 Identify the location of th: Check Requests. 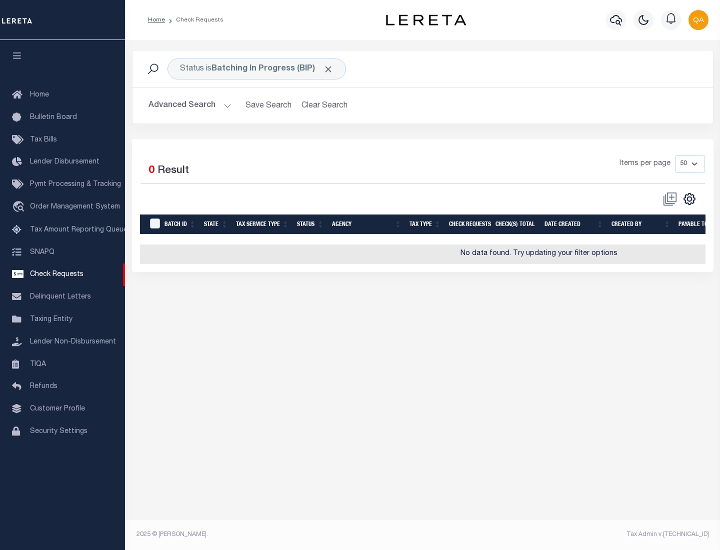
(468, 224).